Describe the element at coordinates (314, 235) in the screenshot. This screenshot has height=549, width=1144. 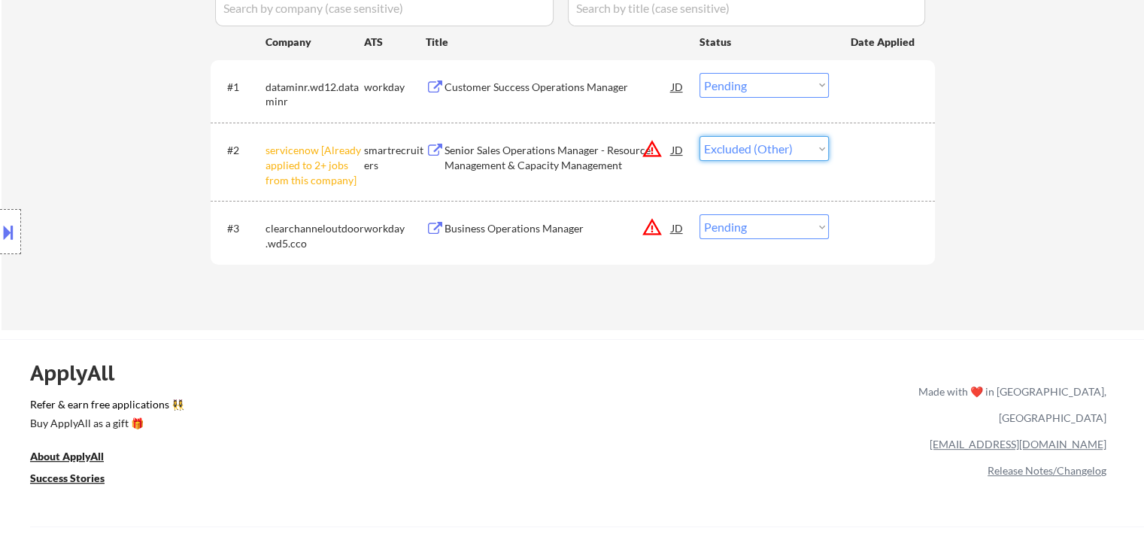
I see `div: clearchanneloutdoor.wd5.cco` at that location.